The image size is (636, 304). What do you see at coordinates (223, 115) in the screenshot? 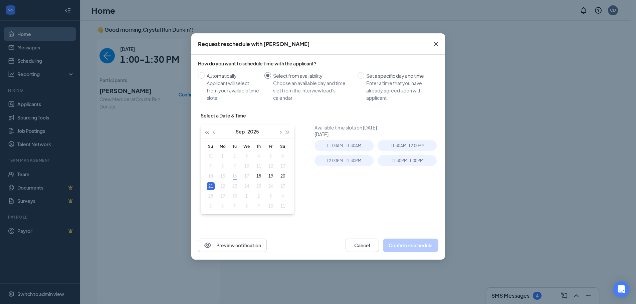
I see `div: Select a Date & Time` at bounding box center [223, 115].